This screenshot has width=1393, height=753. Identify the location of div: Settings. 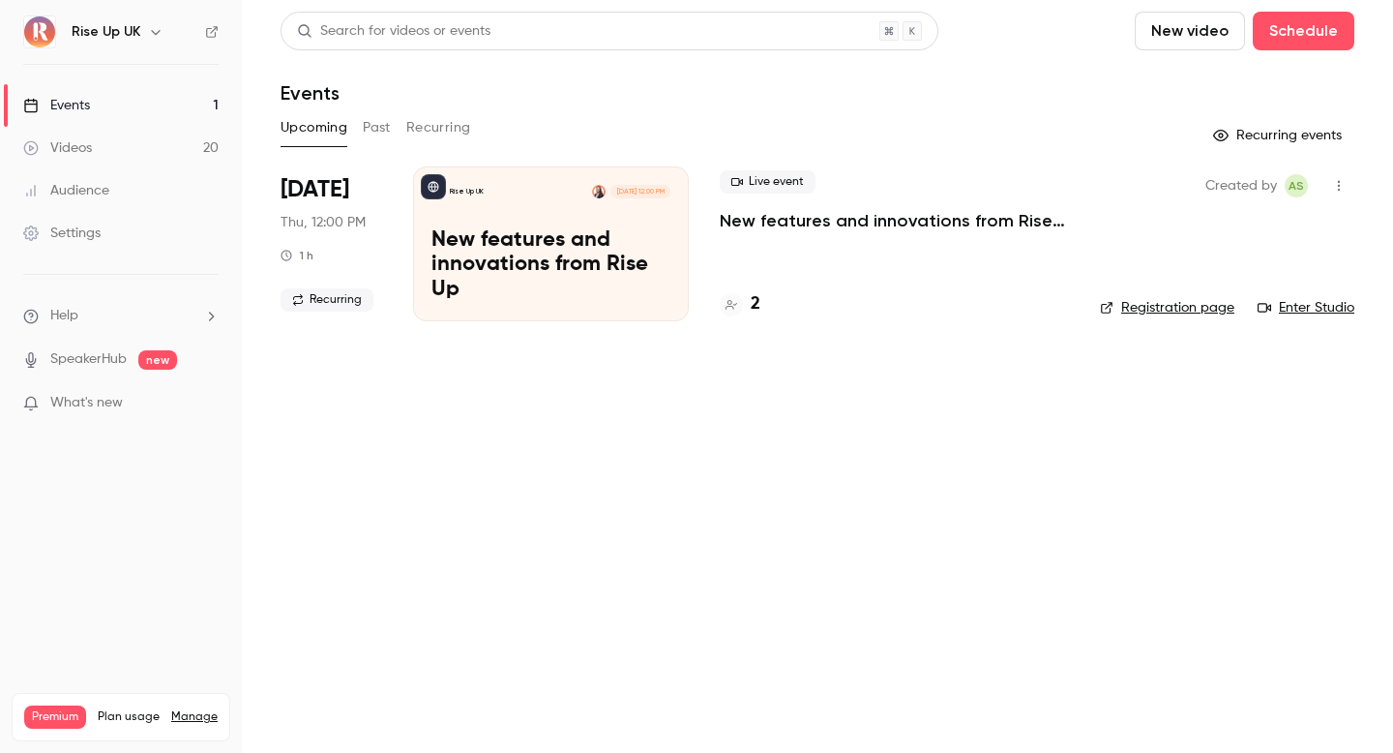
(62, 233).